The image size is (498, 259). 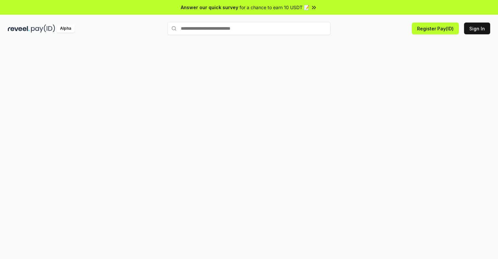 What do you see at coordinates (477, 28) in the screenshot?
I see `button: Sign In` at bounding box center [477, 28].